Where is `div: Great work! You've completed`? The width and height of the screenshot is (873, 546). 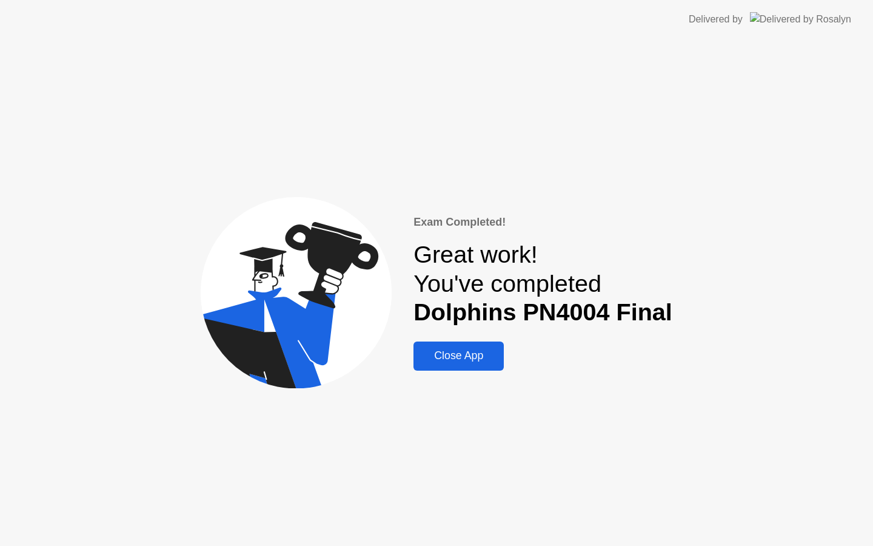 div: Great work! You've completed is located at coordinates (543, 283).